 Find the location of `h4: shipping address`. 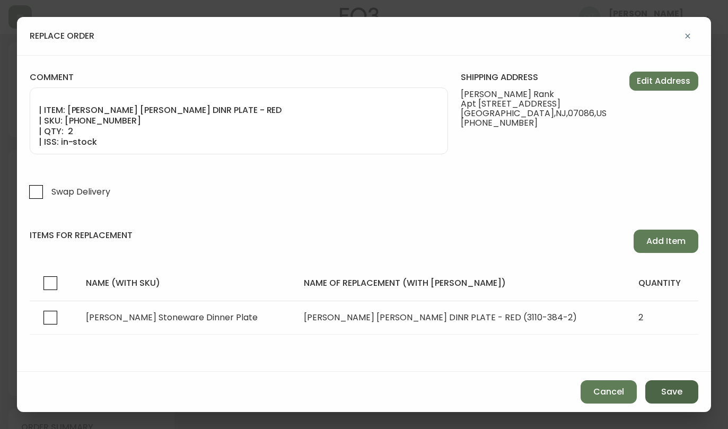

h4: shipping address is located at coordinates (541, 77).